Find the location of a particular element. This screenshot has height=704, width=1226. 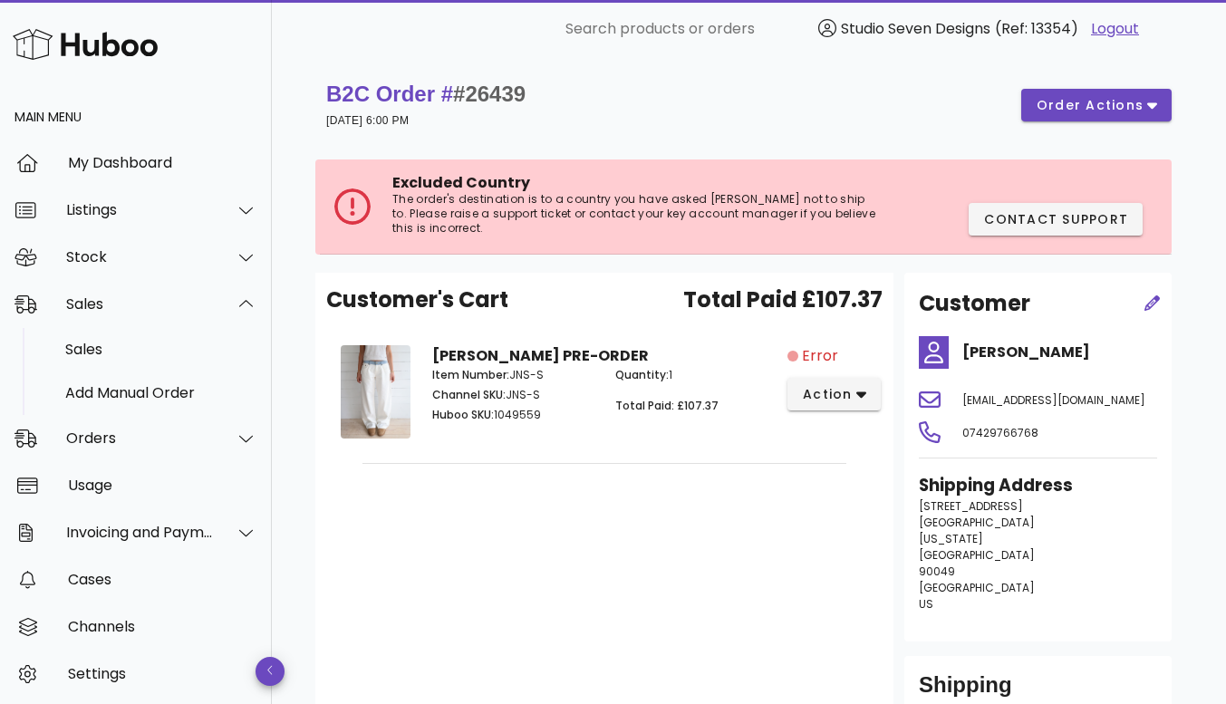

div: Cases is located at coordinates (162, 579).